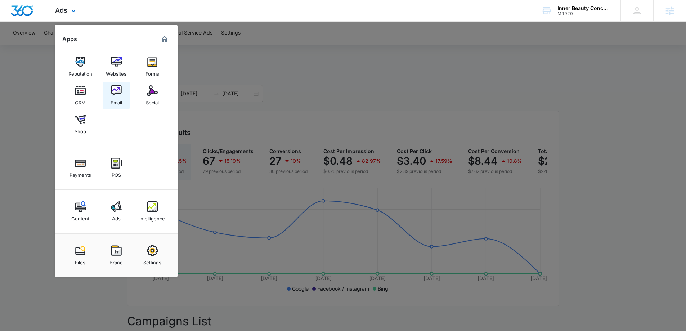  What do you see at coordinates (584, 14) in the screenshot?
I see `div: account id` at bounding box center [584, 14].